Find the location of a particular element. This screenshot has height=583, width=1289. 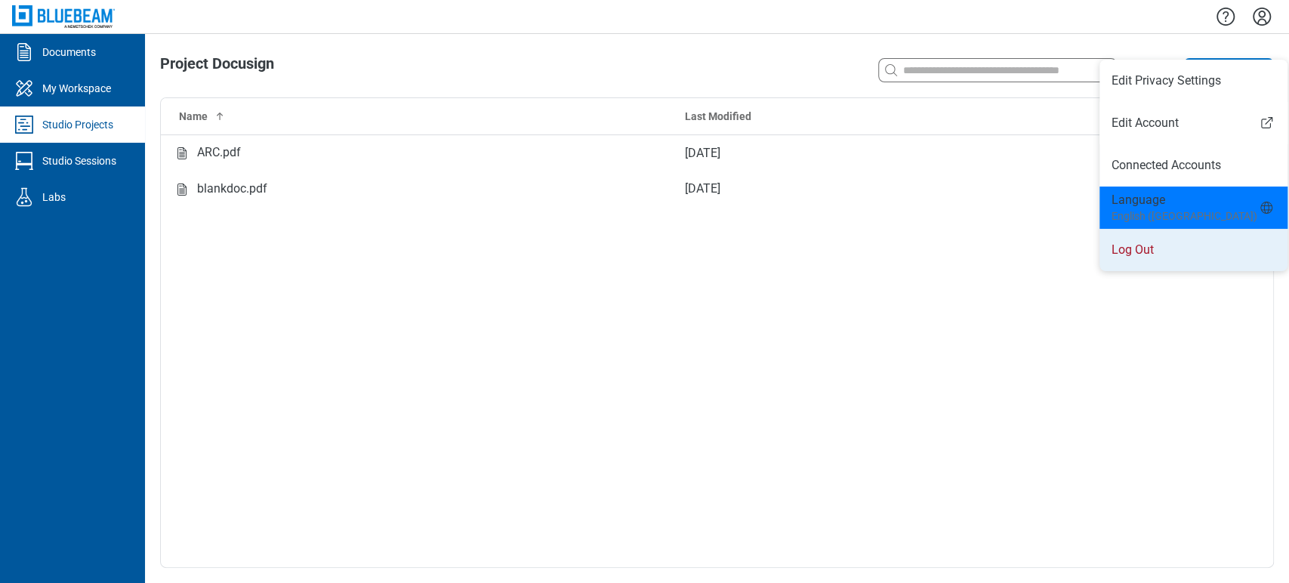

div: Studio Projects is located at coordinates (78, 125).